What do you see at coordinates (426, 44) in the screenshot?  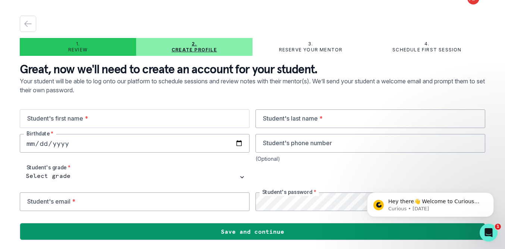 I see `p: 4.` at bounding box center [426, 44].